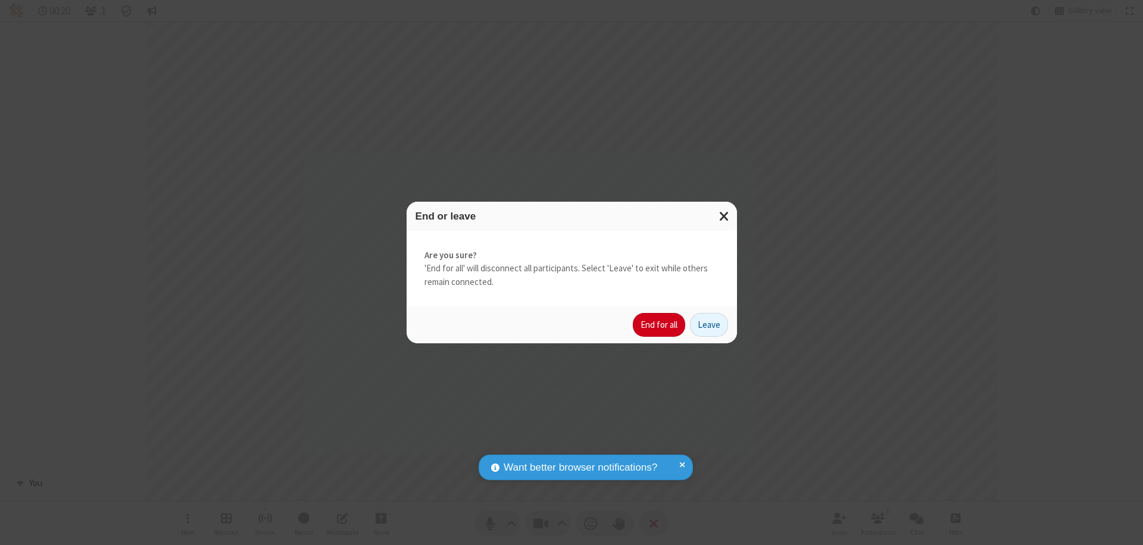 The width and height of the screenshot is (1143, 545). I want to click on button: Close modal, so click(724, 216).